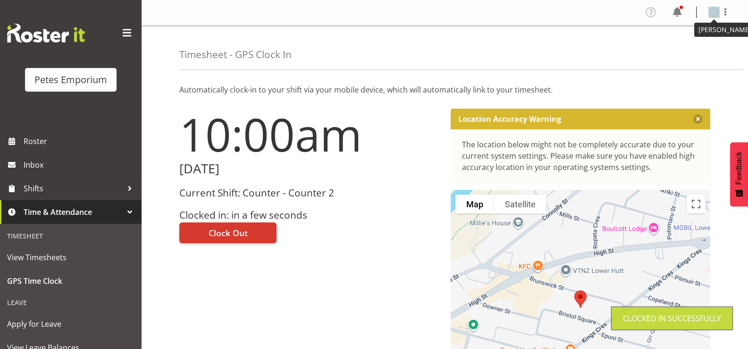 The width and height of the screenshot is (748, 349). Describe the element at coordinates (520, 204) in the screenshot. I see `button: Show satellite imagery` at that location.